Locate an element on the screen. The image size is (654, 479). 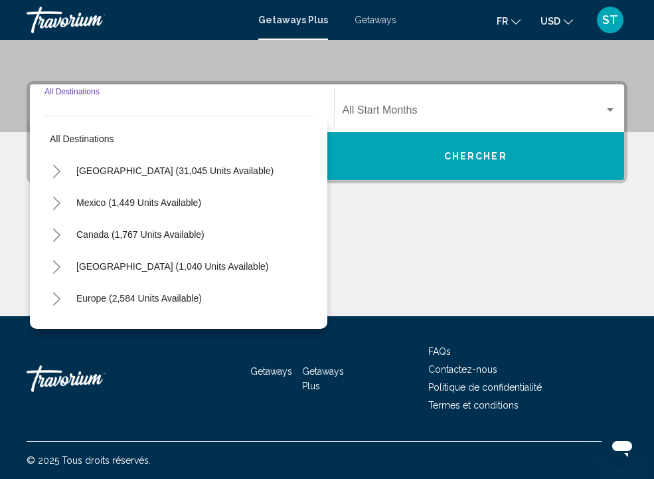
button: Change currency is located at coordinates (557, 21).